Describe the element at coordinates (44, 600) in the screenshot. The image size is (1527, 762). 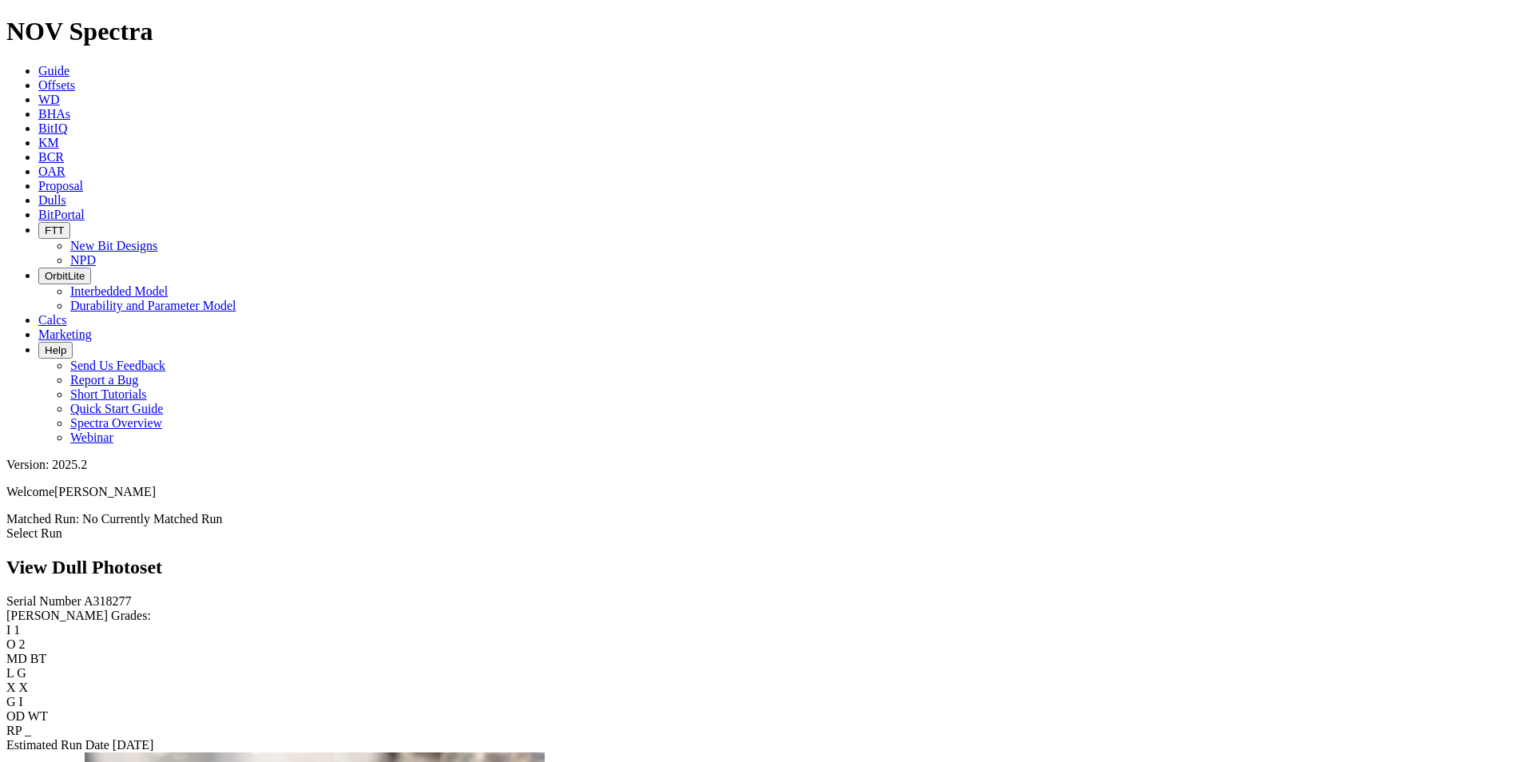
I see `label: Serial Number` at that location.